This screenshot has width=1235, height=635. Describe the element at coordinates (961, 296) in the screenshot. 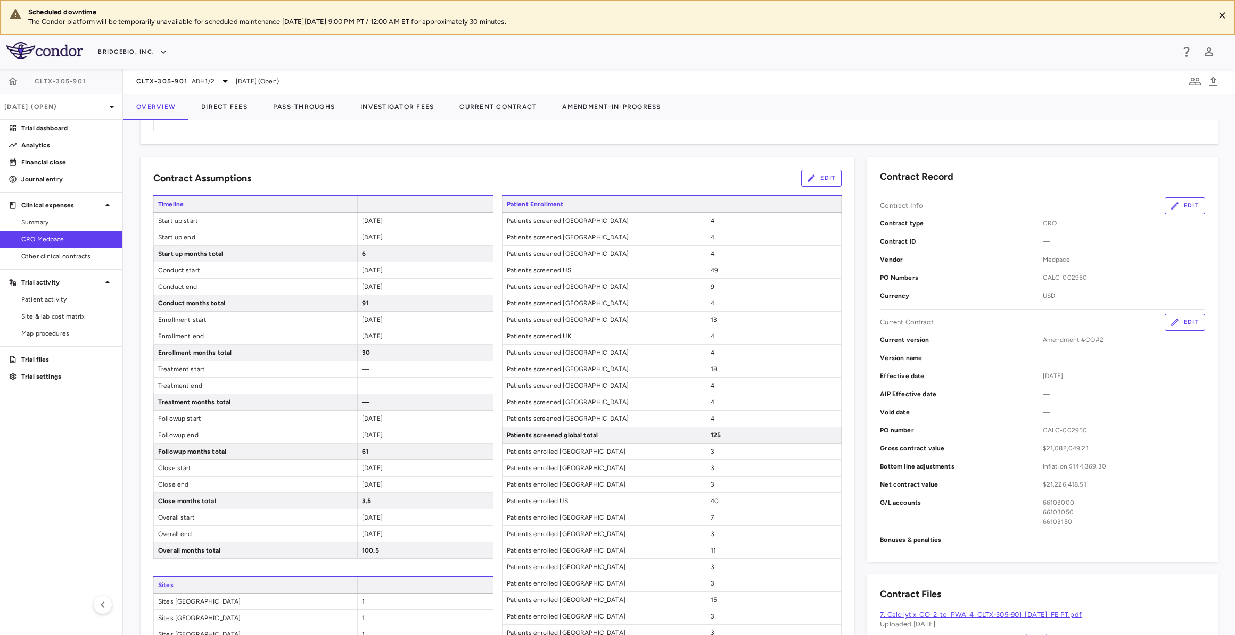

I see `p: Currency` at that location.